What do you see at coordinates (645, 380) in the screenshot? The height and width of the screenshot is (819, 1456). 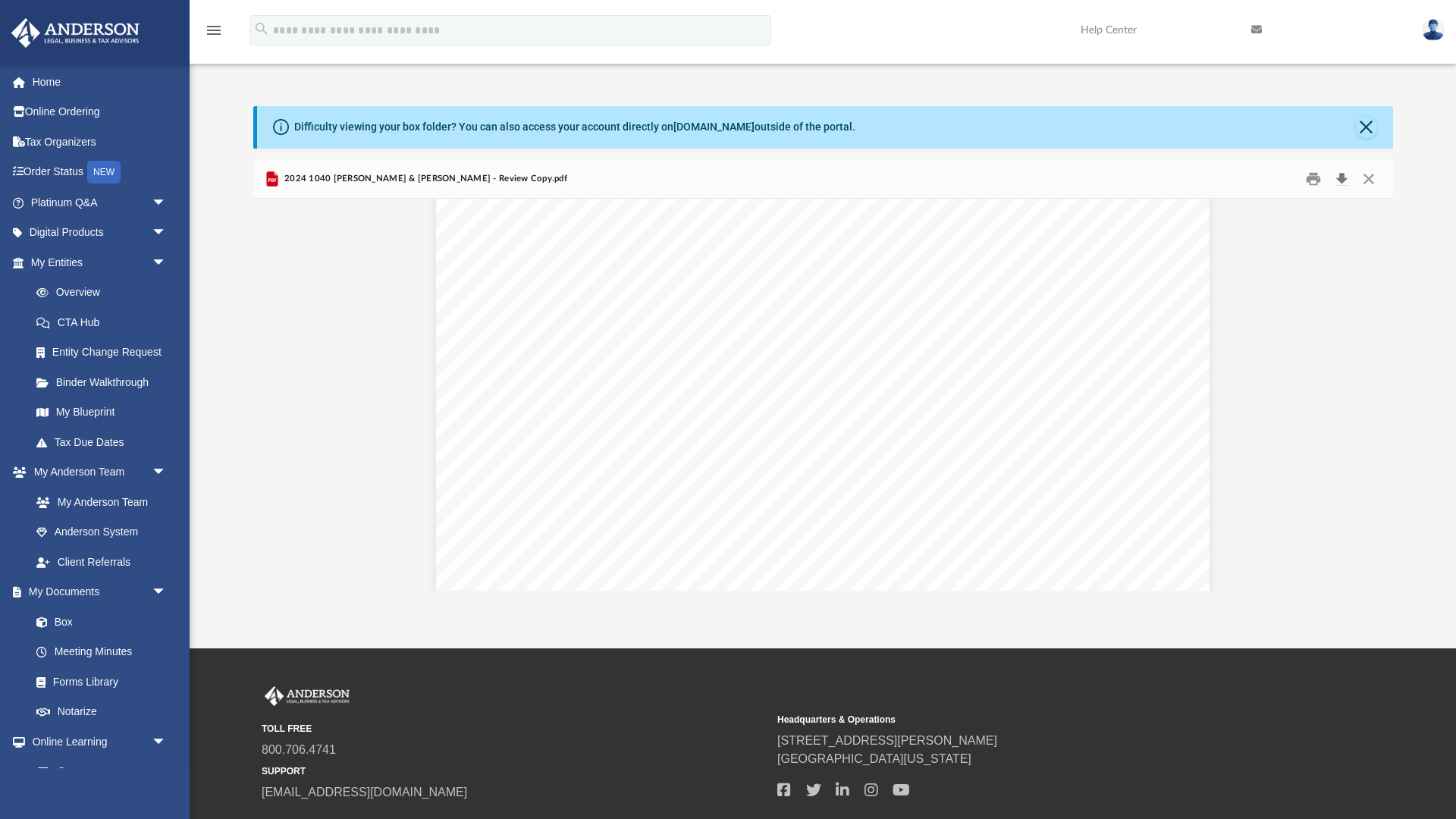 I see `span: M/S 6111` at bounding box center [645, 380].